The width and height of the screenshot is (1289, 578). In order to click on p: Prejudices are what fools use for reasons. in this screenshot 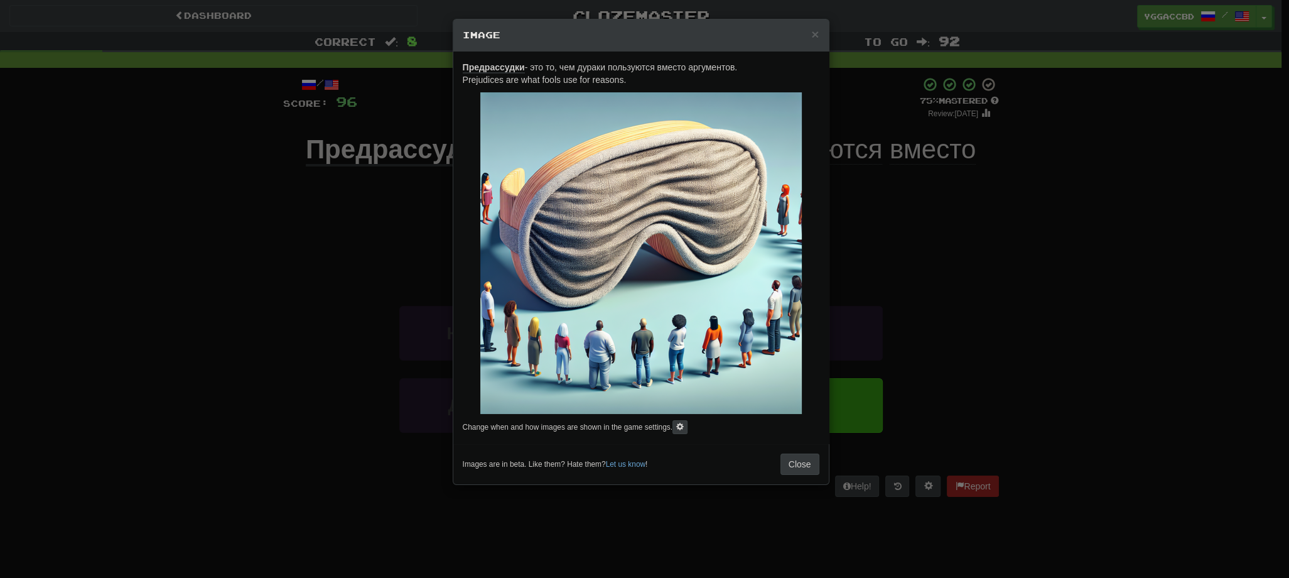, I will do `click(641, 73)`.